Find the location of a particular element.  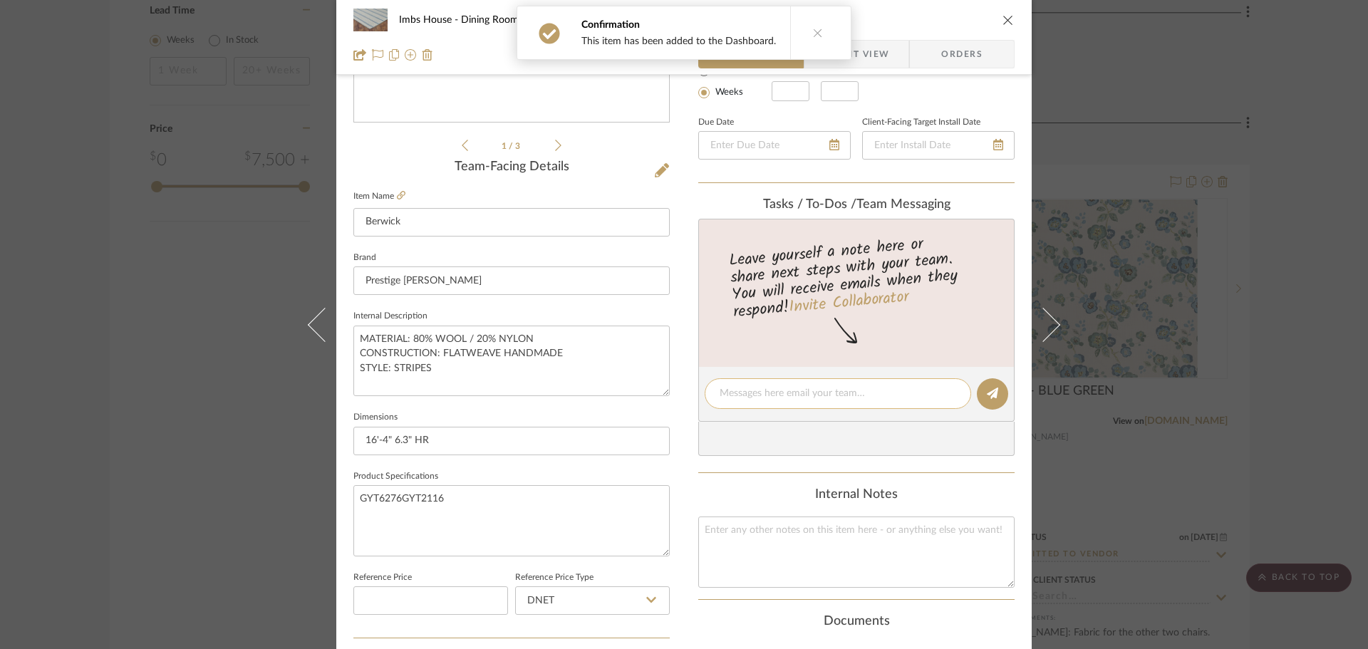

label: Dimensions is located at coordinates (375, 417).